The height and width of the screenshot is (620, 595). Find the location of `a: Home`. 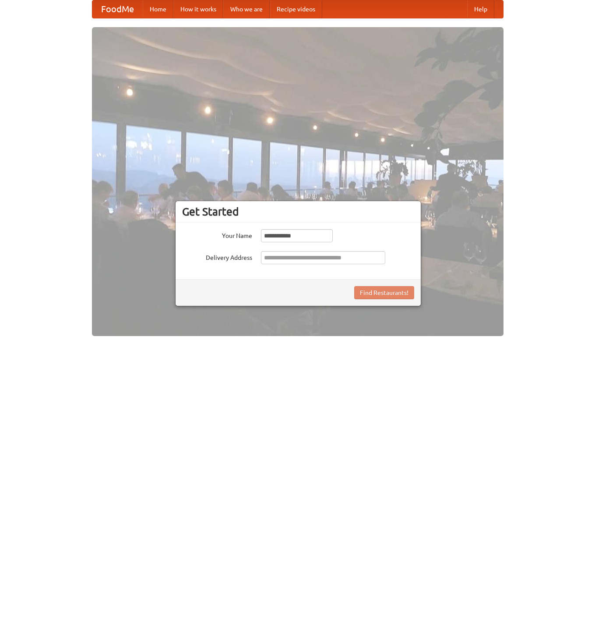

a: Home is located at coordinates (158, 9).